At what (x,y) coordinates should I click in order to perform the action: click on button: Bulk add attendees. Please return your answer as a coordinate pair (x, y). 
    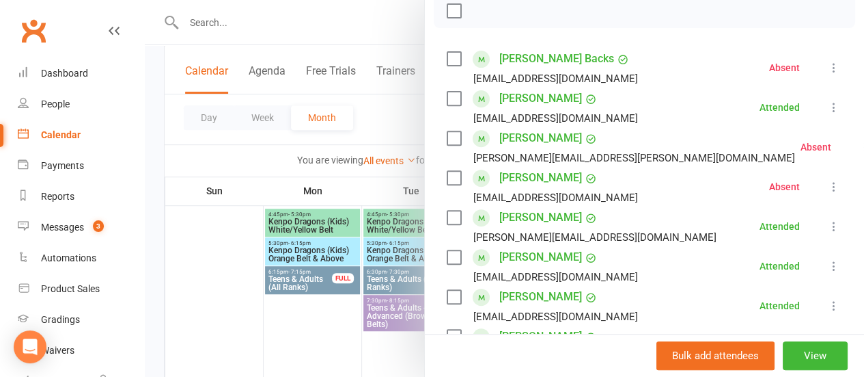
    Looking at the image, I should click on (715, 355).